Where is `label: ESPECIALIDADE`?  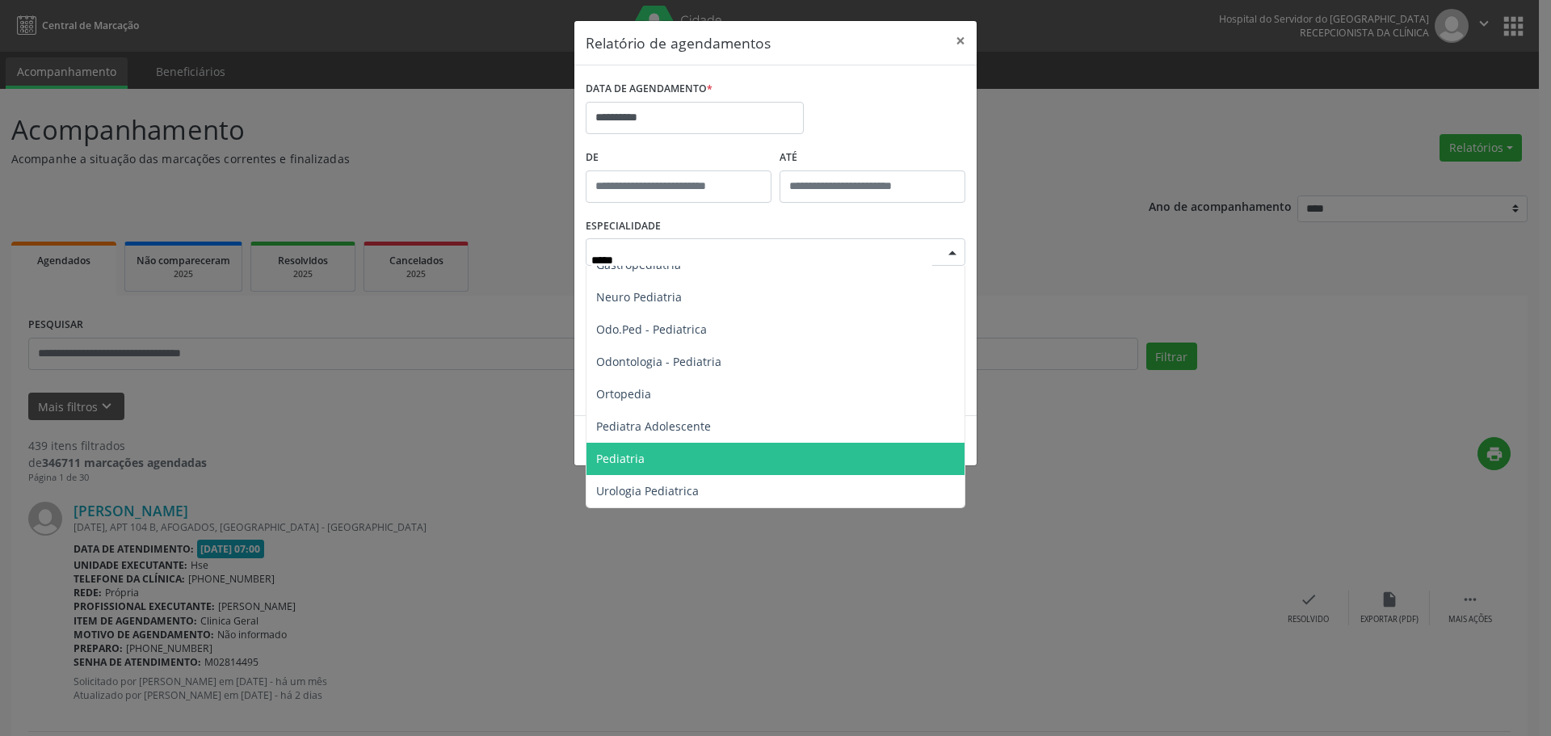 label: ESPECIALIDADE is located at coordinates (623, 226).